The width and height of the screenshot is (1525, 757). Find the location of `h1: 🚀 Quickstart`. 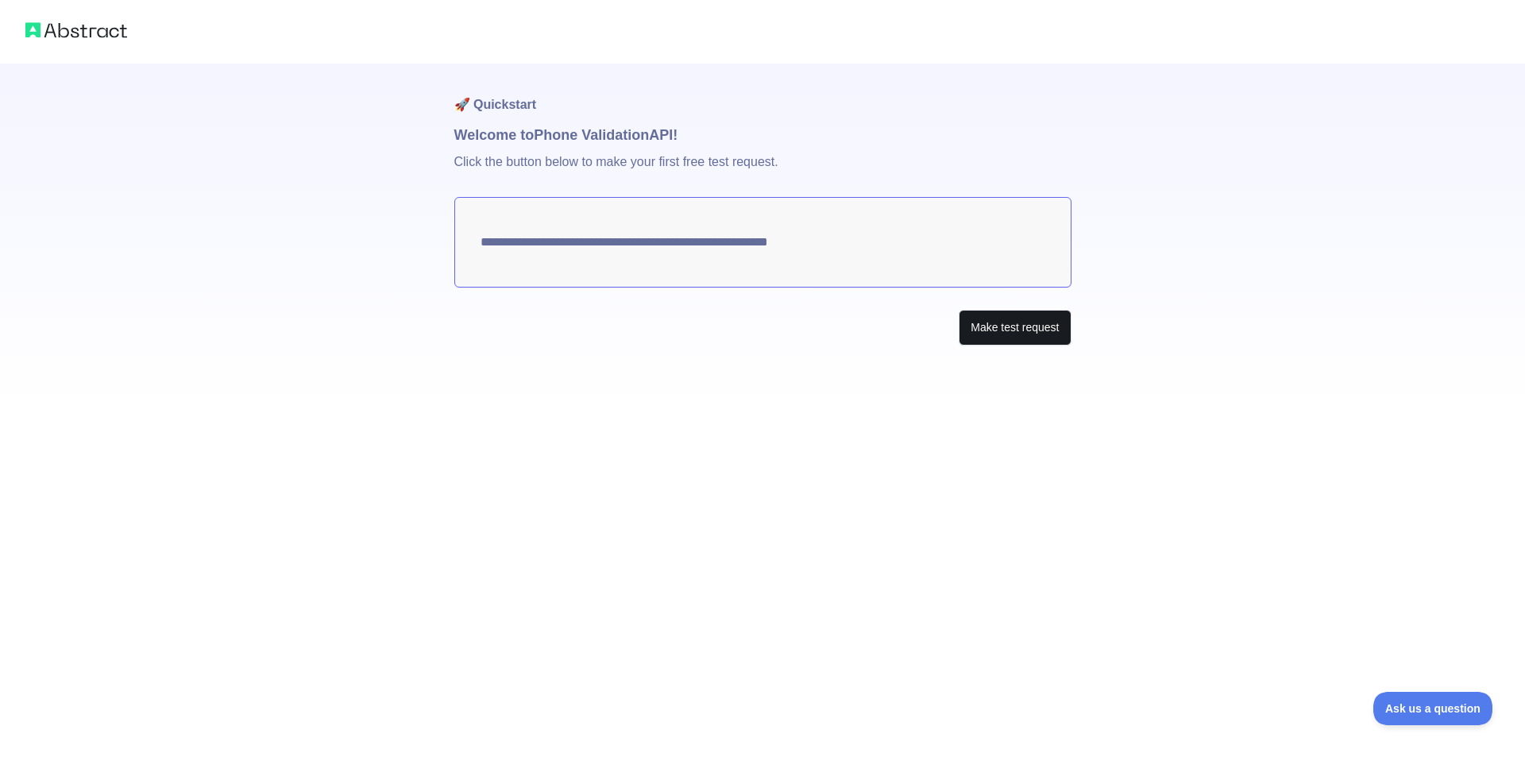

h1: 🚀 Quickstart is located at coordinates (762, 94).